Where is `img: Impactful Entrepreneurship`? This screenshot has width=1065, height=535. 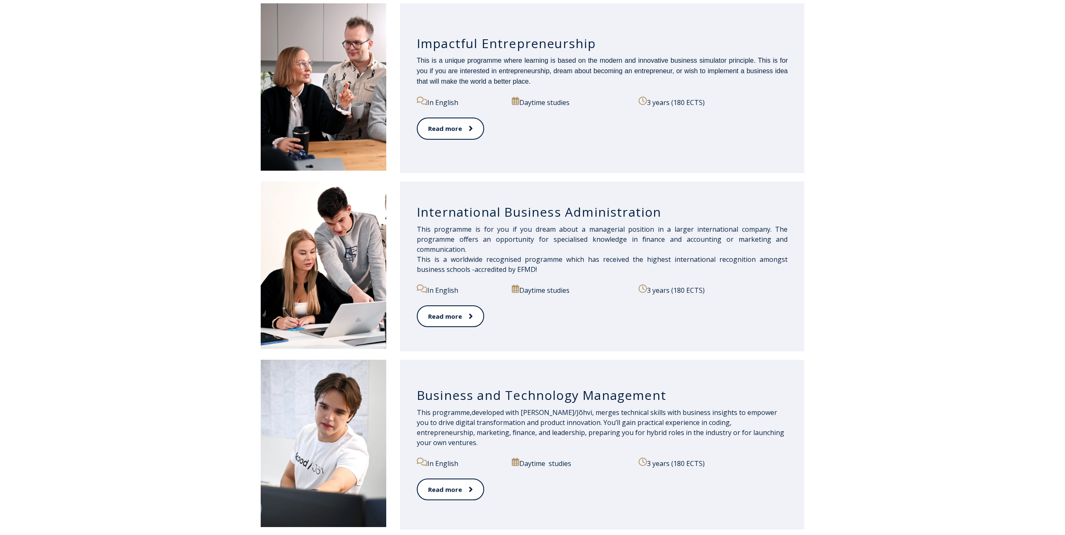 img: Impactful Entrepreneurship is located at coordinates (324, 87).